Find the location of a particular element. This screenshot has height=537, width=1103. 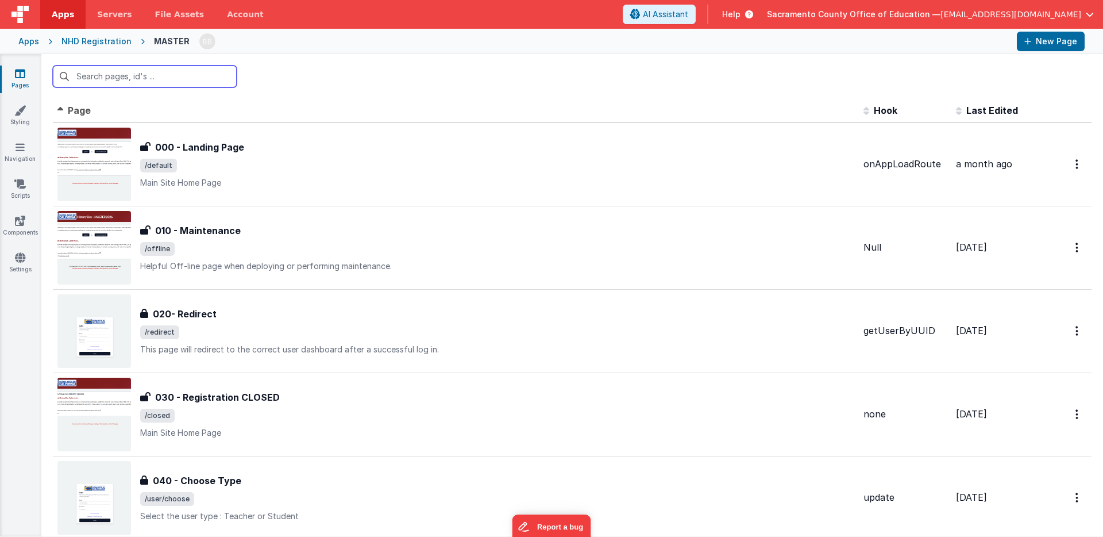

div: MASTER is located at coordinates (172, 41).